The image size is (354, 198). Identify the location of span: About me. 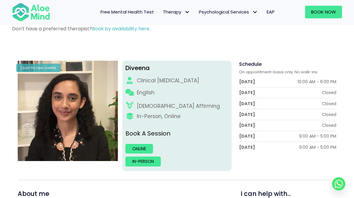
(33, 193).